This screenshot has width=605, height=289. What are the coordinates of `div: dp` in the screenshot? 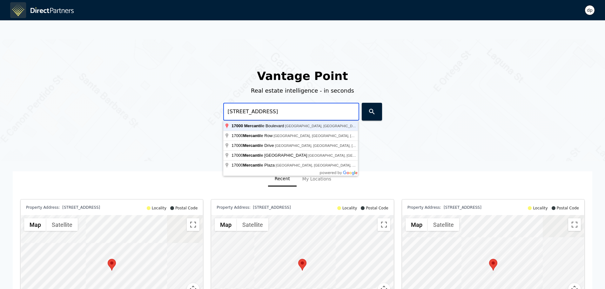 It's located at (589, 10).